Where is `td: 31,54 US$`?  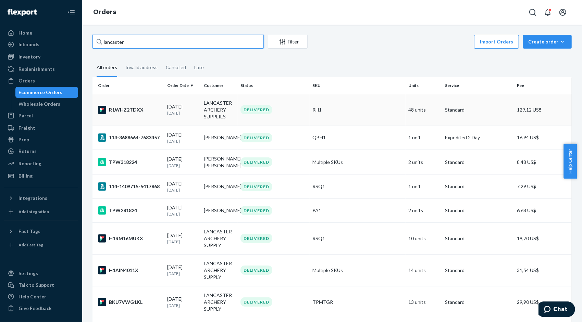
td: 31,54 US$ is located at coordinates (543, 270).